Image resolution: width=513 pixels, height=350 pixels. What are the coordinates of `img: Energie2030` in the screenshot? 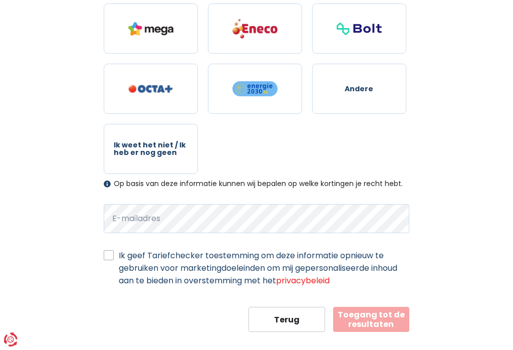 It's located at (255, 89).